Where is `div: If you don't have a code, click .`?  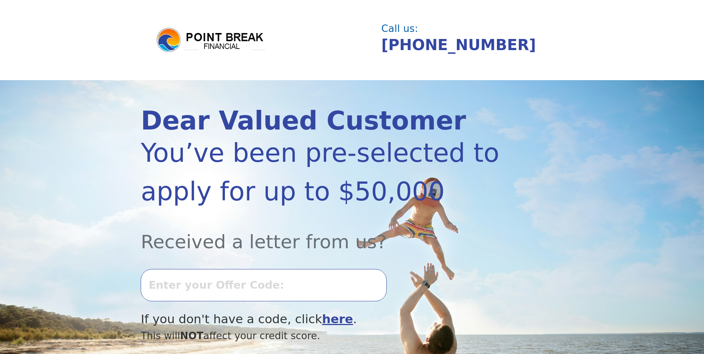 div: If you don't have a code, click . is located at coordinates (320, 319).